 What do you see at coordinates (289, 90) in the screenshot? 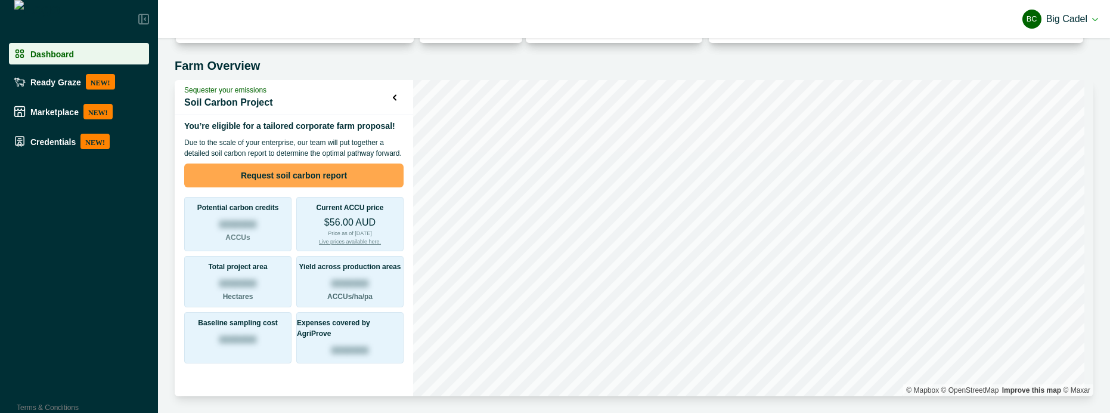
I see `p: Sequester your emissions` at bounding box center [289, 90].